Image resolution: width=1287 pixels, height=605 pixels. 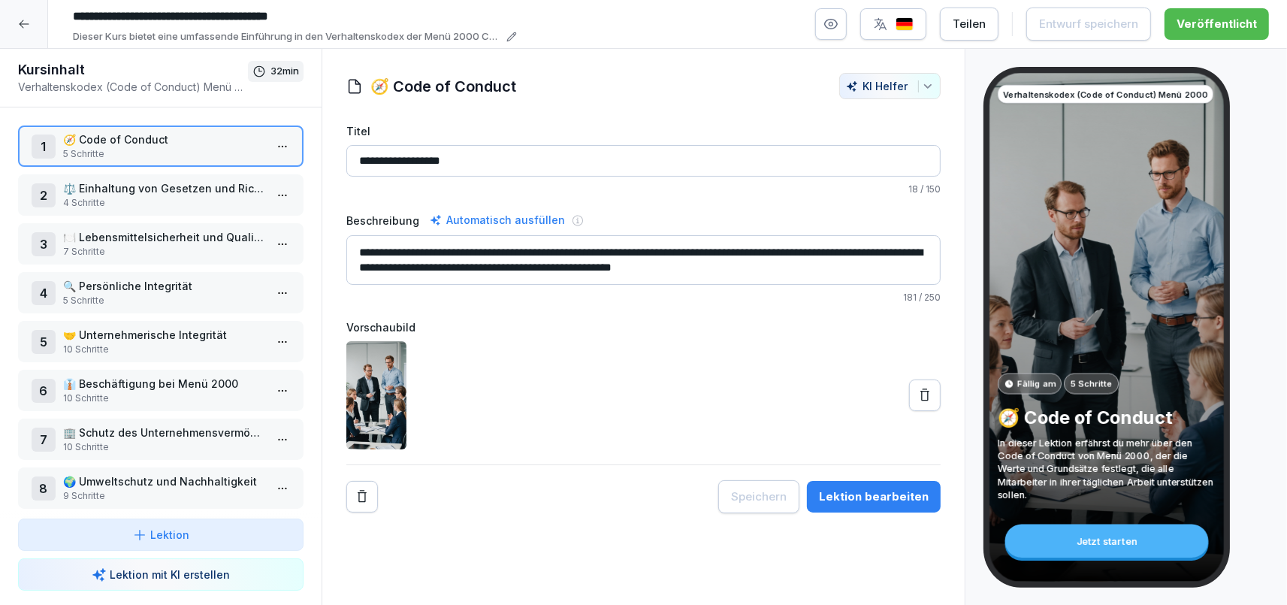 What do you see at coordinates (44, 342) in the screenshot?
I see `div: 5` at bounding box center [44, 342].